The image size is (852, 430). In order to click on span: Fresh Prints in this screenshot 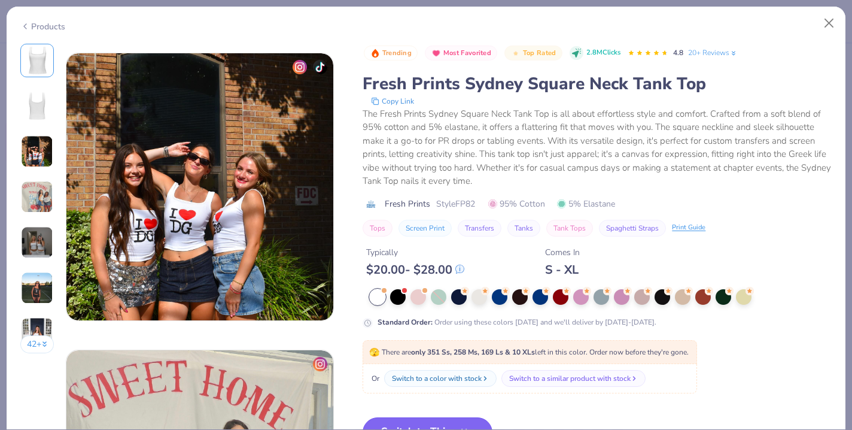, I will do `click(408, 203)`.